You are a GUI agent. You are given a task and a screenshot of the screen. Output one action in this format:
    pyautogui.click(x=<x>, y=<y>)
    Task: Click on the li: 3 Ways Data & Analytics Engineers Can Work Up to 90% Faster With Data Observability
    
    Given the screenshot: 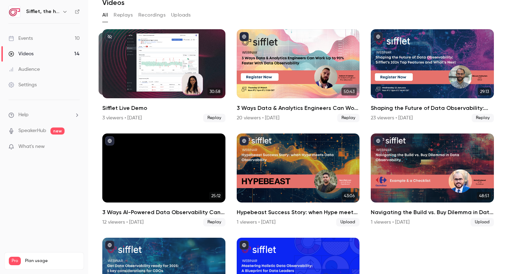 What is the action you would take?
    pyautogui.click(x=298, y=76)
    